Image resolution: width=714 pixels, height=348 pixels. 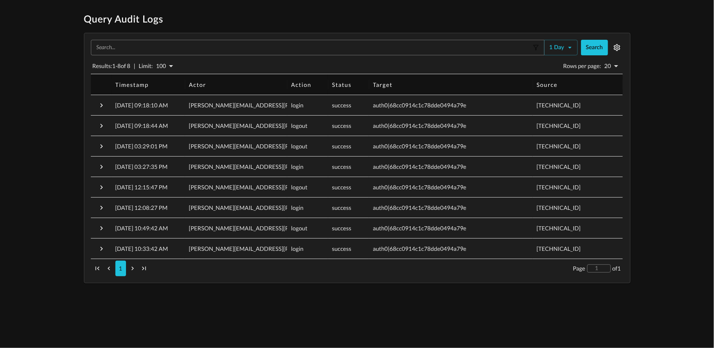 I want to click on div: Action, so click(x=301, y=84).